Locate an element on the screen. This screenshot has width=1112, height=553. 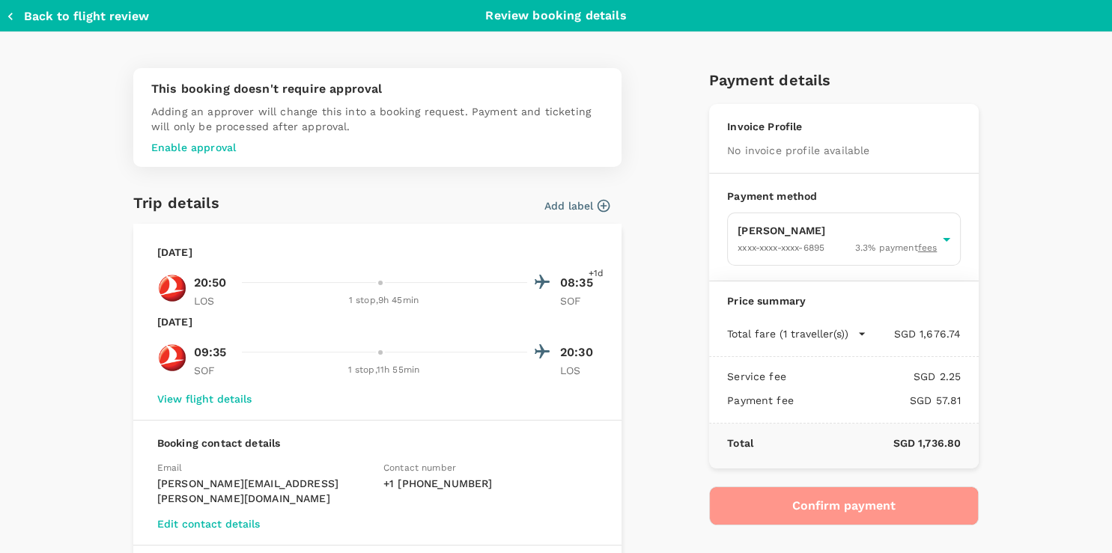
span: Email is located at coordinates (170, 468).